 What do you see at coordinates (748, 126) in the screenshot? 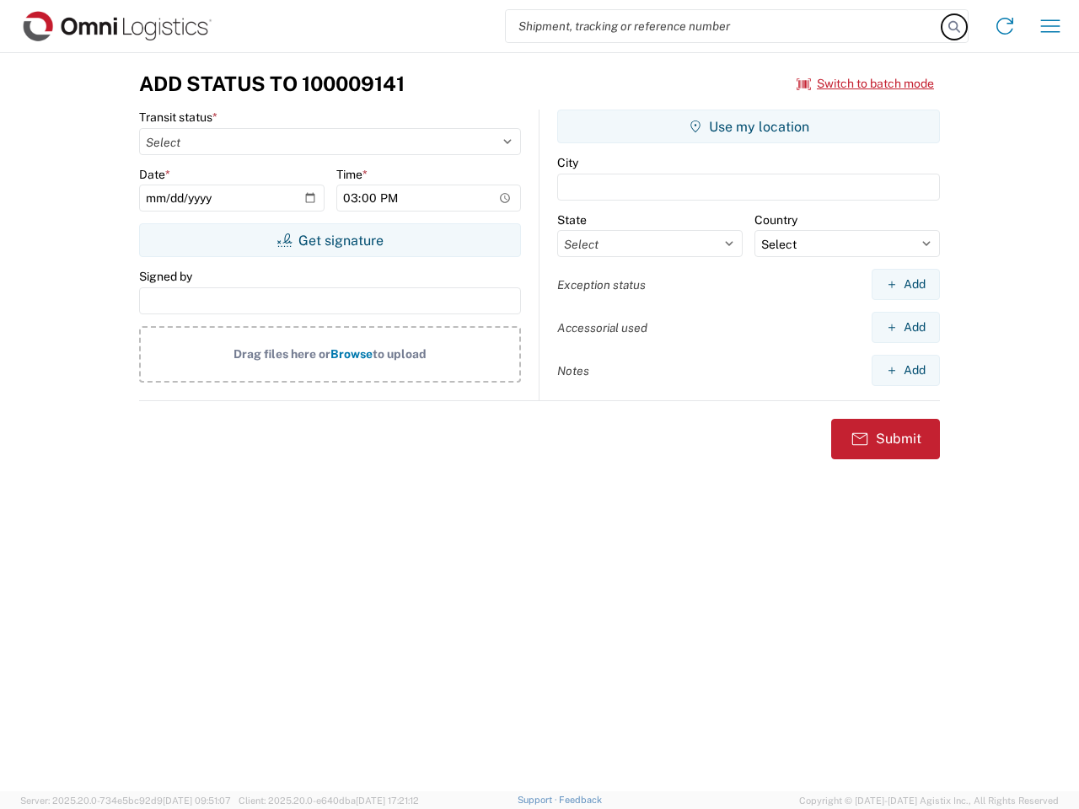
I see `button: Use my location` at bounding box center [748, 126].